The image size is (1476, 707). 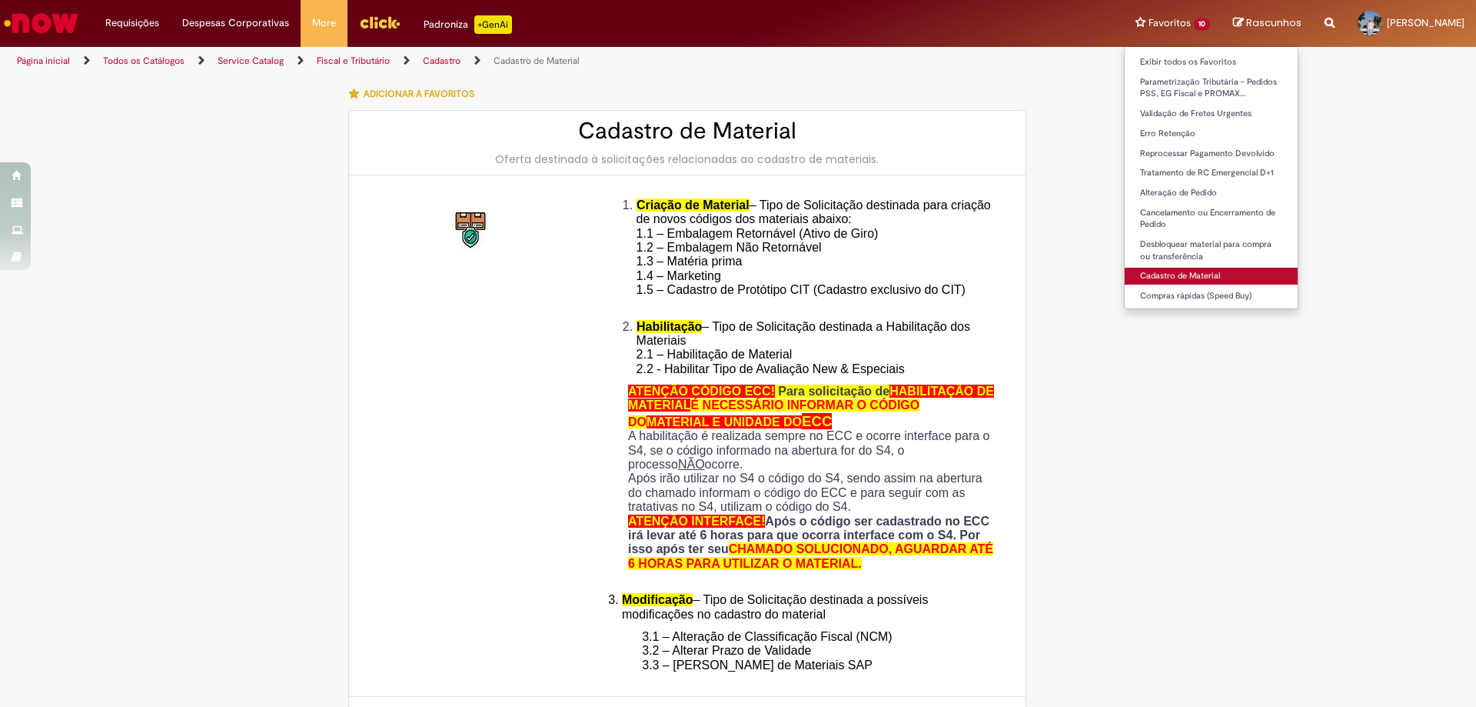 I want to click on u: NÃO, so click(x=691, y=464).